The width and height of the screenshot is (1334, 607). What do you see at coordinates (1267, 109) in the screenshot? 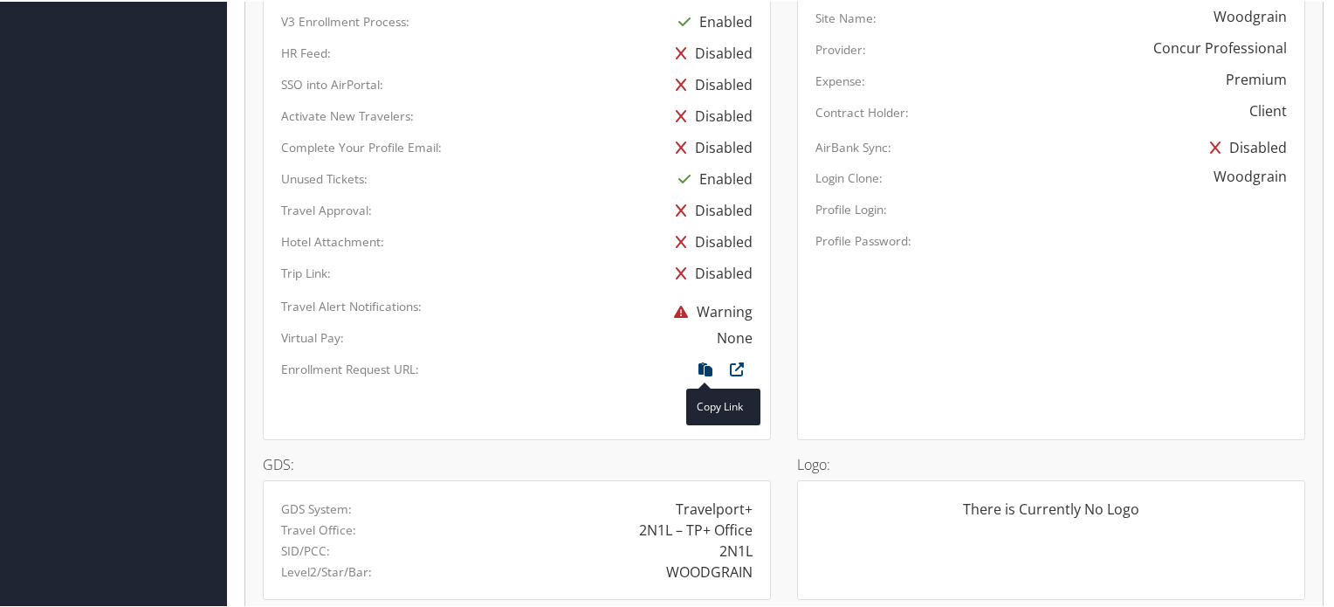
I see `div: Client` at bounding box center [1267, 109].